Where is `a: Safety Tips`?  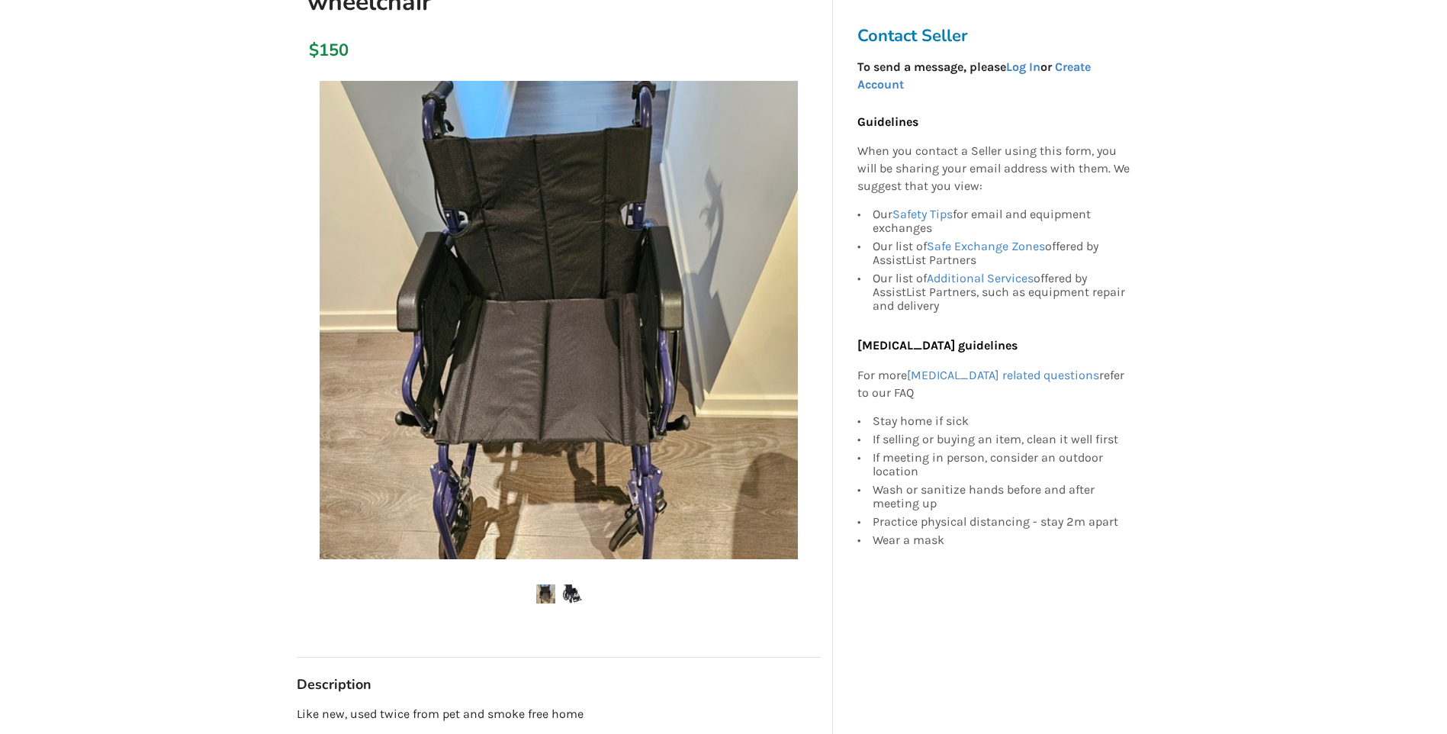 a: Safety Tips is located at coordinates (922, 214).